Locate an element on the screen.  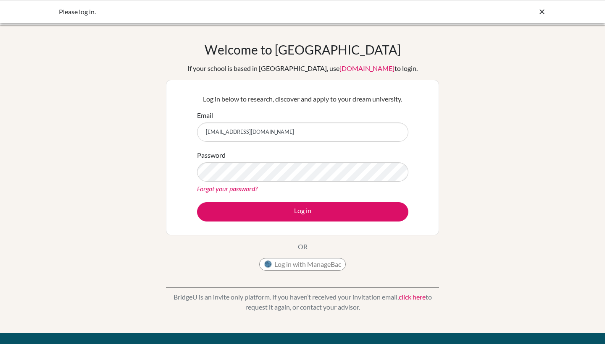
p: BridgeU is an invite only platform. If you haven’t received your invitation email, to request it ... is located at coordinates (302, 302).